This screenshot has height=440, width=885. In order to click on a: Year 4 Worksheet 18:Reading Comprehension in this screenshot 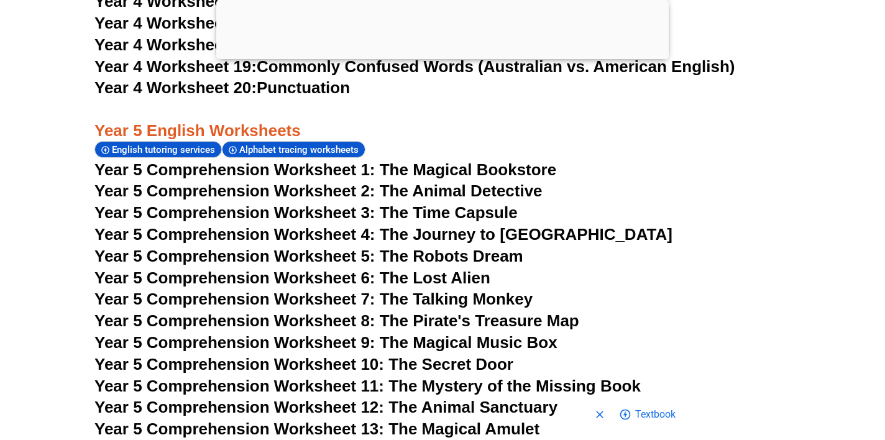, I will do `click(271, 45)`.